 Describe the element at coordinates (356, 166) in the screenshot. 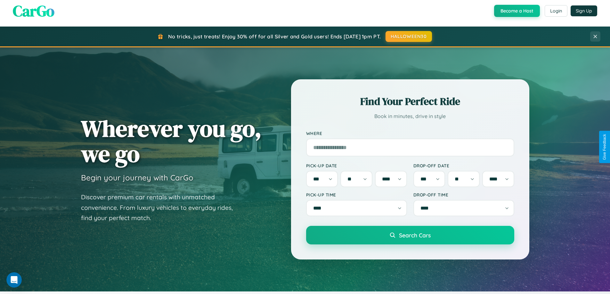

I see `label: Pick-up Date` at that location.